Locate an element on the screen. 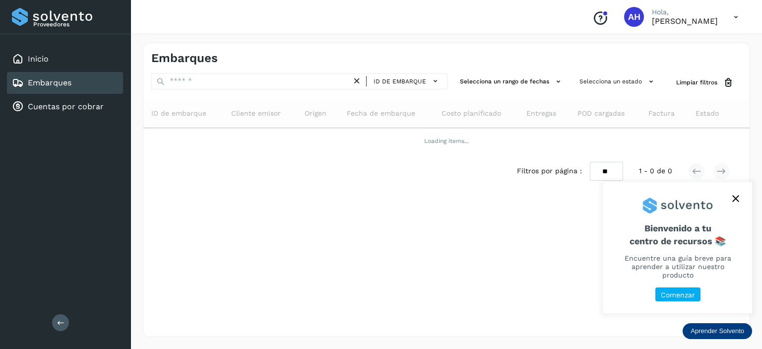 This screenshot has width=762, height=349. span: Fecha de embarque is located at coordinates (381, 113).